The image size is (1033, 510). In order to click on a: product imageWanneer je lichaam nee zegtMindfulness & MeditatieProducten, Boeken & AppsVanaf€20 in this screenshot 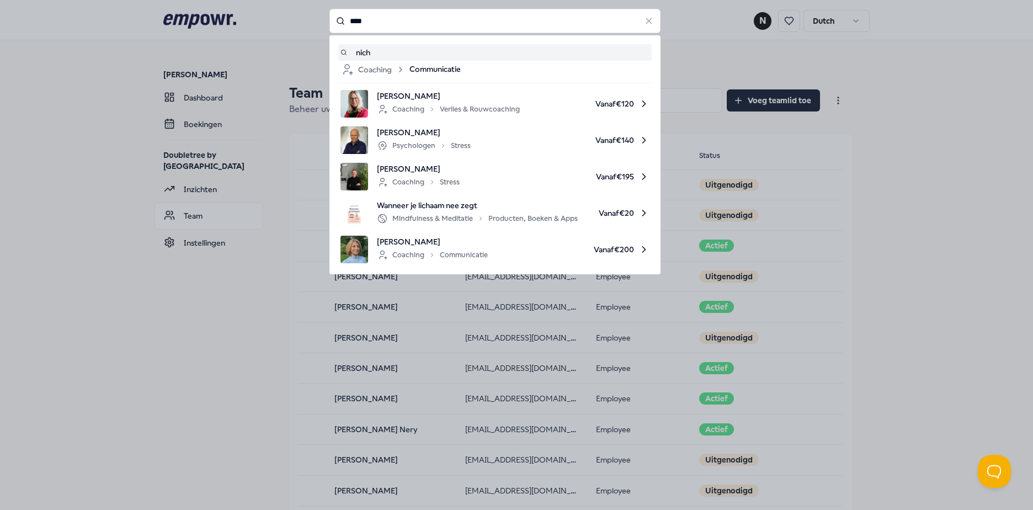, I will do `click(495, 213)`.